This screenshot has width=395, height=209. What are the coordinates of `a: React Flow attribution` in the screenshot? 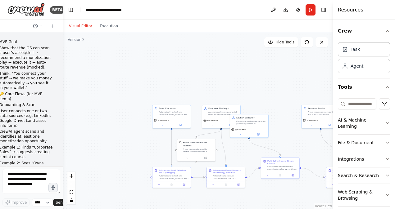 It's located at (323, 206).